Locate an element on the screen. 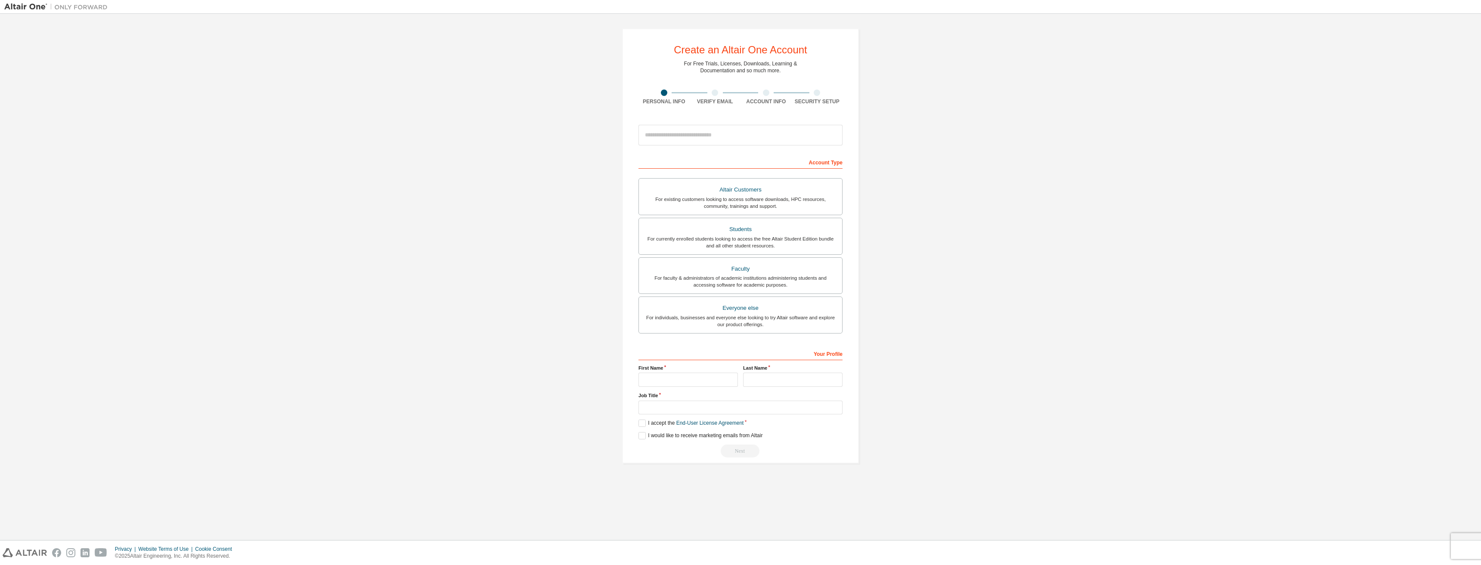 Image resolution: width=1481 pixels, height=565 pixels. label: I would like to receive marketing emails from Altair is located at coordinates (701, 436).